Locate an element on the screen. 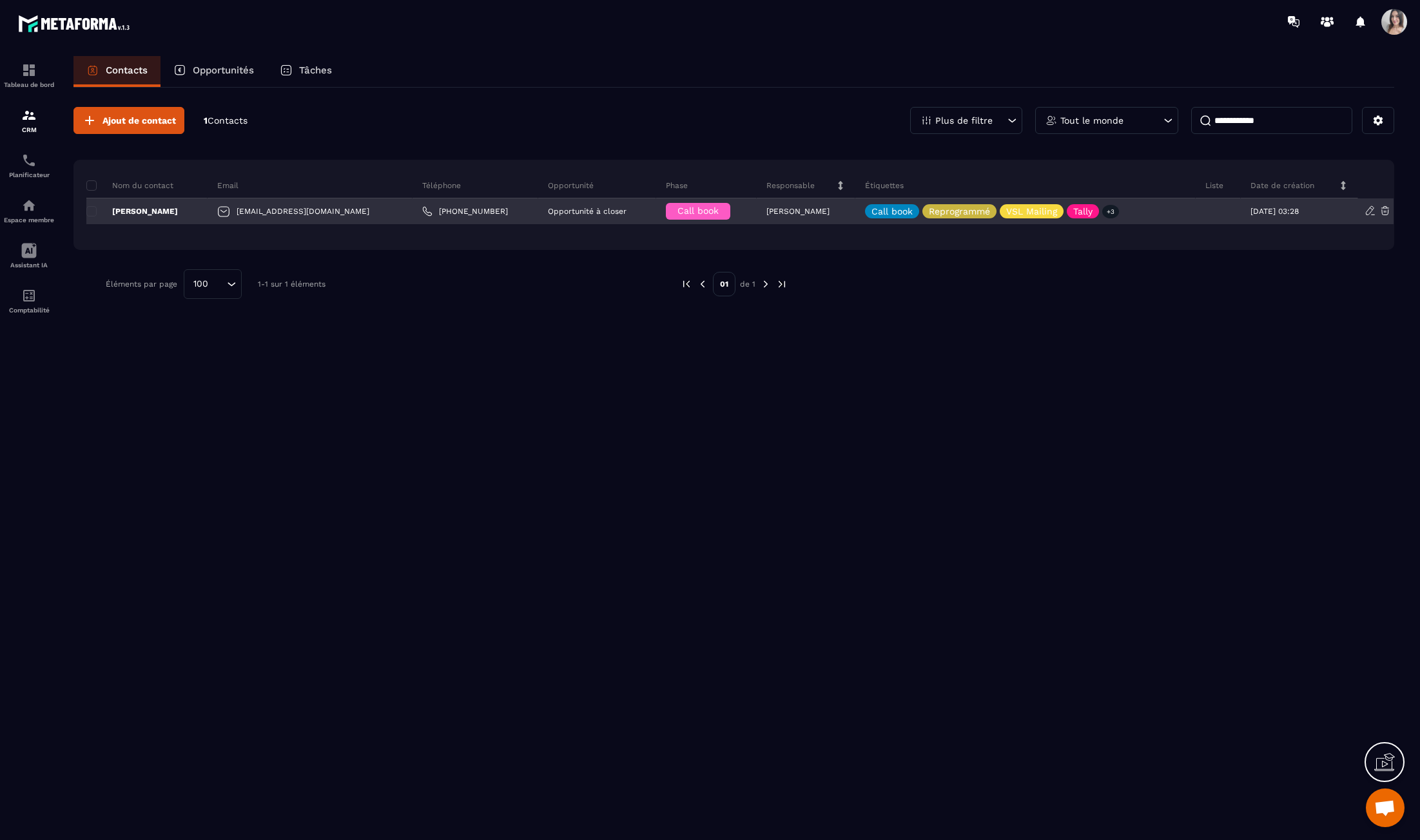  p: Comptabilité is located at coordinates (29, 310).